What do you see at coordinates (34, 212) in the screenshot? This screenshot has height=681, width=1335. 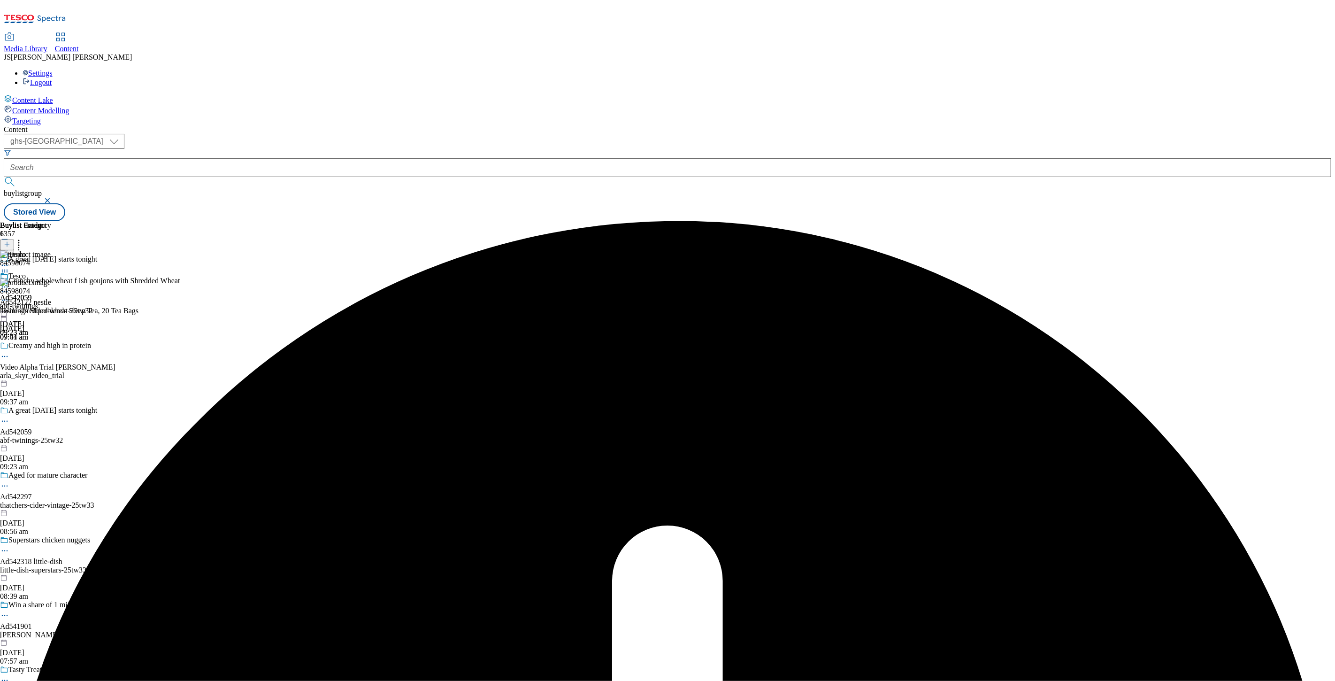 I see `button: Stored View` at bounding box center [34, 212].